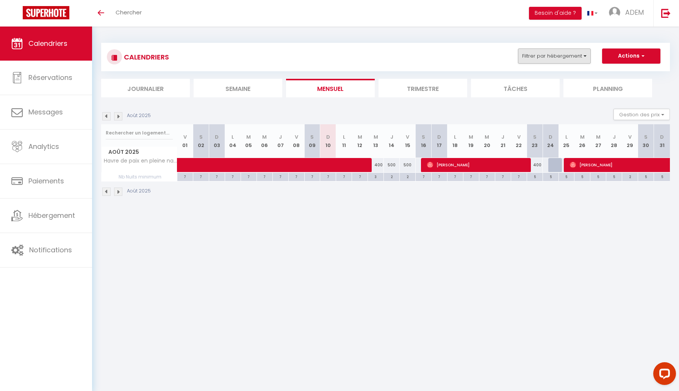 This screenshot has height=391, width=679. I want to click on span: Havre de paix en pleine nature-Collection Idylliq, so click(141, 161).